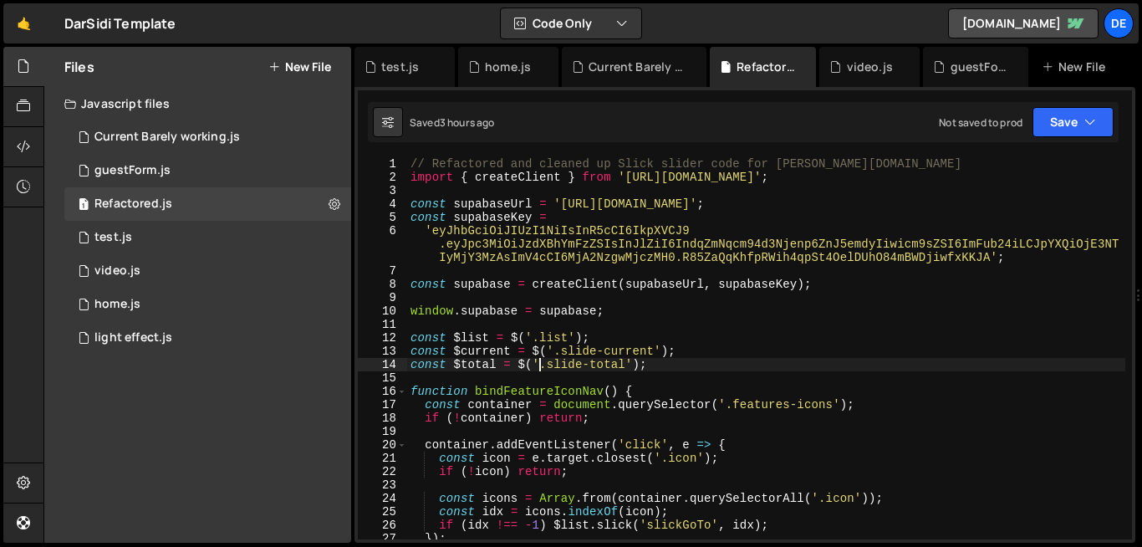 Image resolution: width=1142 pixels, height=547 pixels. What do you see at coordinates (382, 217) in the screenshot?
I see `div: 5` at bounding box center [382, 217].